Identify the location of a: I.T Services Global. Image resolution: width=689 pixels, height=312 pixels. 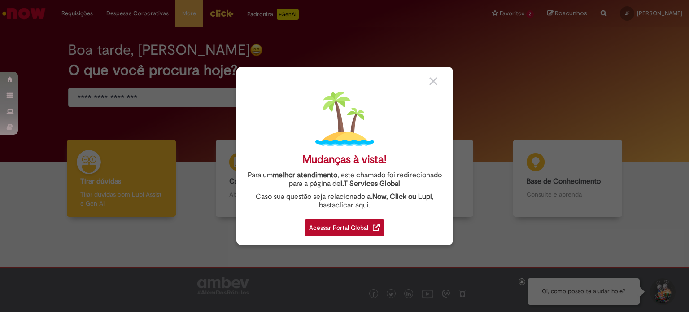
(370, 181).